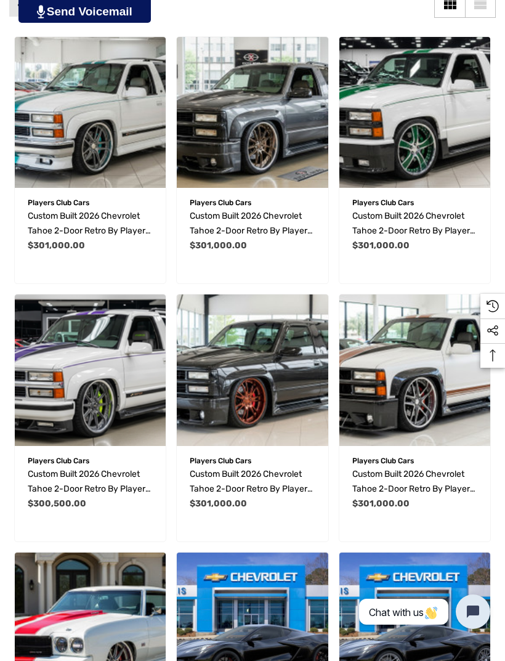  Describe the element at coordinates (415, 112) in the screenshot. I see `img: Custom Built 2026 Chevrolet Tahoe 2-Door Retro by Players Club Cars | REF TAH20826202502` at that location.